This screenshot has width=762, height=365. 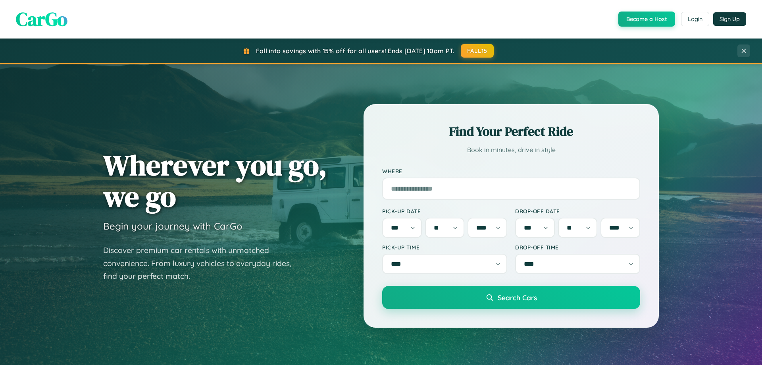 What do you see at coordinates (511, 297) in the screenshot?
I see `button: Search Cars` at bounding box center [511, 297].